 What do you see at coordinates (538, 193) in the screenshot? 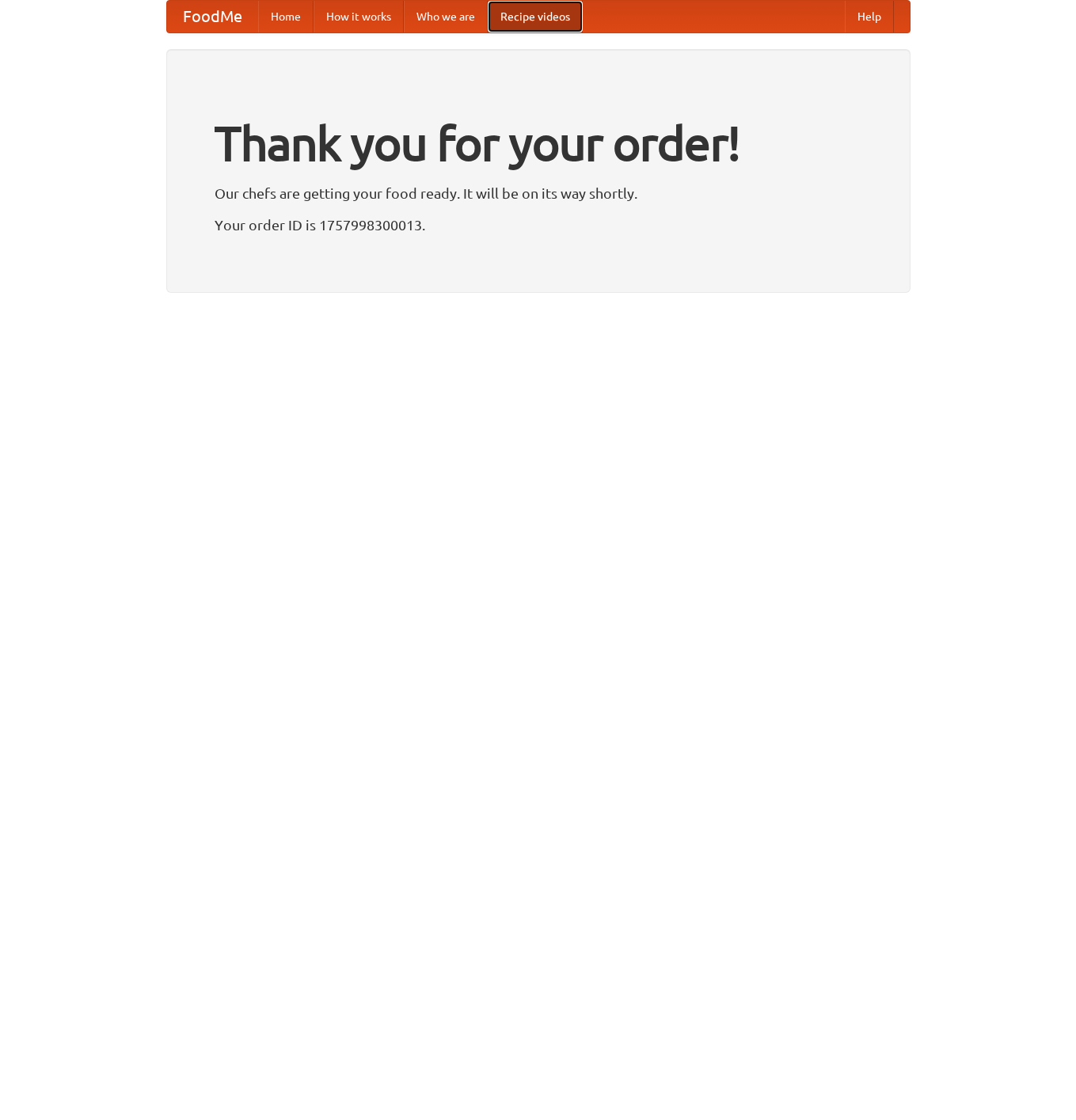
I see `p: Our chefs are getting your food ready. It will be on its way shortly.` at bounding box center [538, 193].